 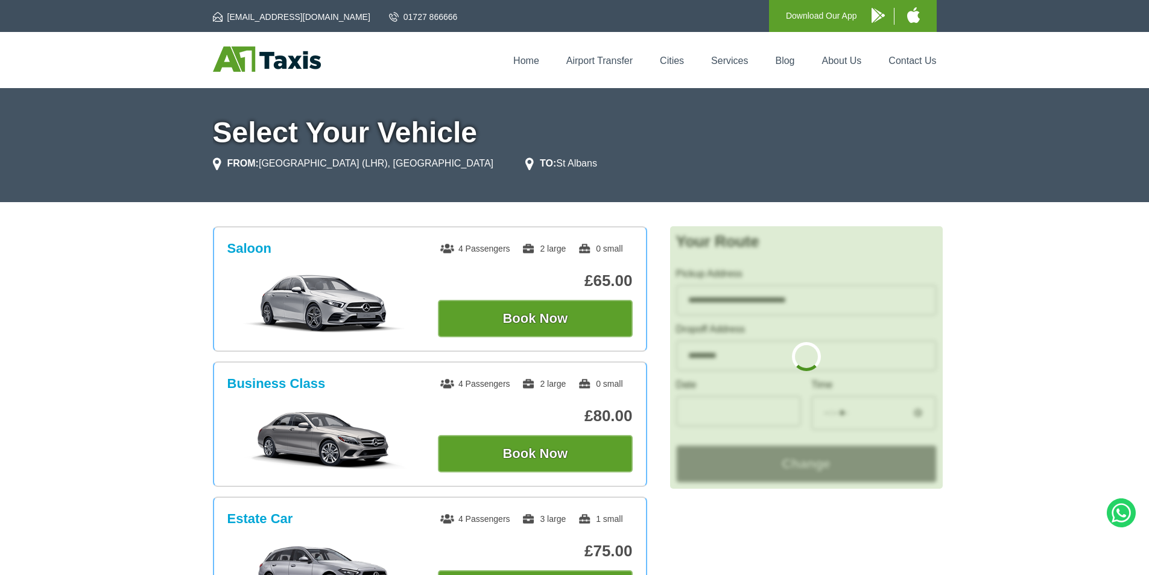 I want to click on span: 1 small, so click(x=600, y=519).